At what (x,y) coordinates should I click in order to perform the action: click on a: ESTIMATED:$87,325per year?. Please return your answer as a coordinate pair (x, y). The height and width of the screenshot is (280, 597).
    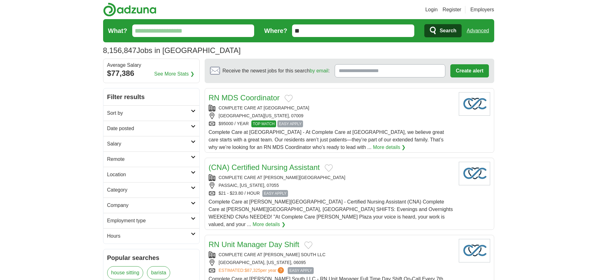
    Looking at the image, I should click on (252, 271).